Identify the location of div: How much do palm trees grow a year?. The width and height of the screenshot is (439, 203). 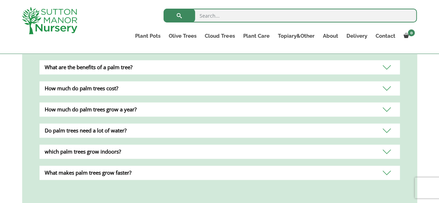
(220, 109).